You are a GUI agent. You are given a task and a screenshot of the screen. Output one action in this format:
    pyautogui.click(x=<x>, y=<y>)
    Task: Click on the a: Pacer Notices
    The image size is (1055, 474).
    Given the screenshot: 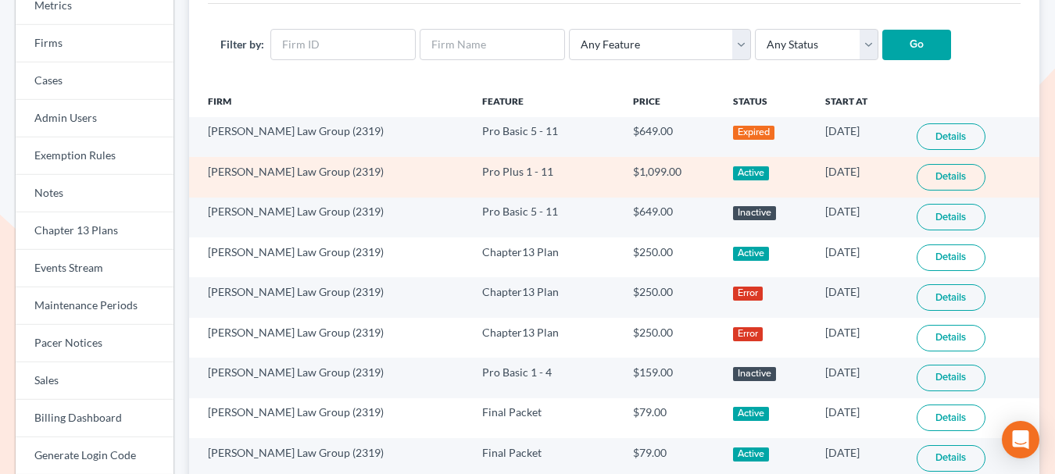 What is the action you would take?
    pyautogui.click(x=95, y=344)
    